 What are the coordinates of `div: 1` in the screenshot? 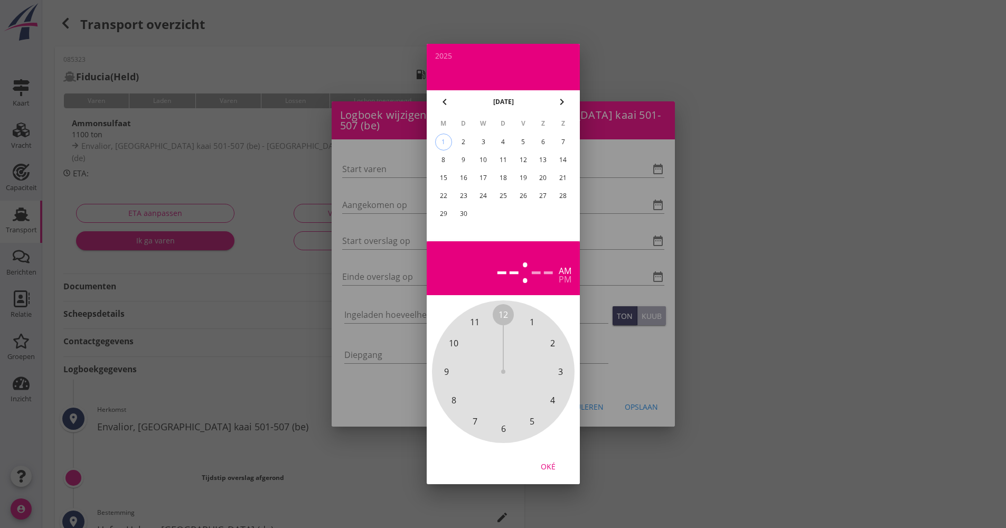 It's located at (443, 142).